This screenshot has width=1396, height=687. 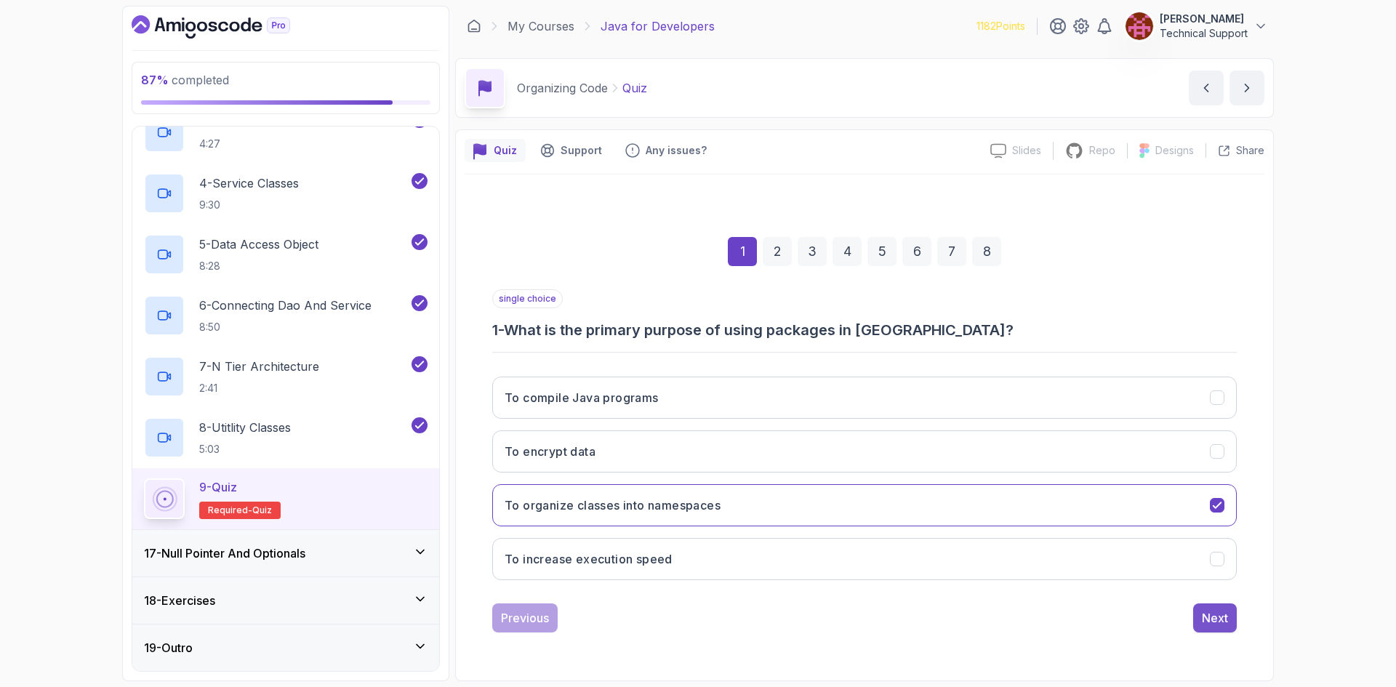 What do you see at coordinates (951, 251) in the screenshot?
I see `div: 7` at bounding box center [951, 251].